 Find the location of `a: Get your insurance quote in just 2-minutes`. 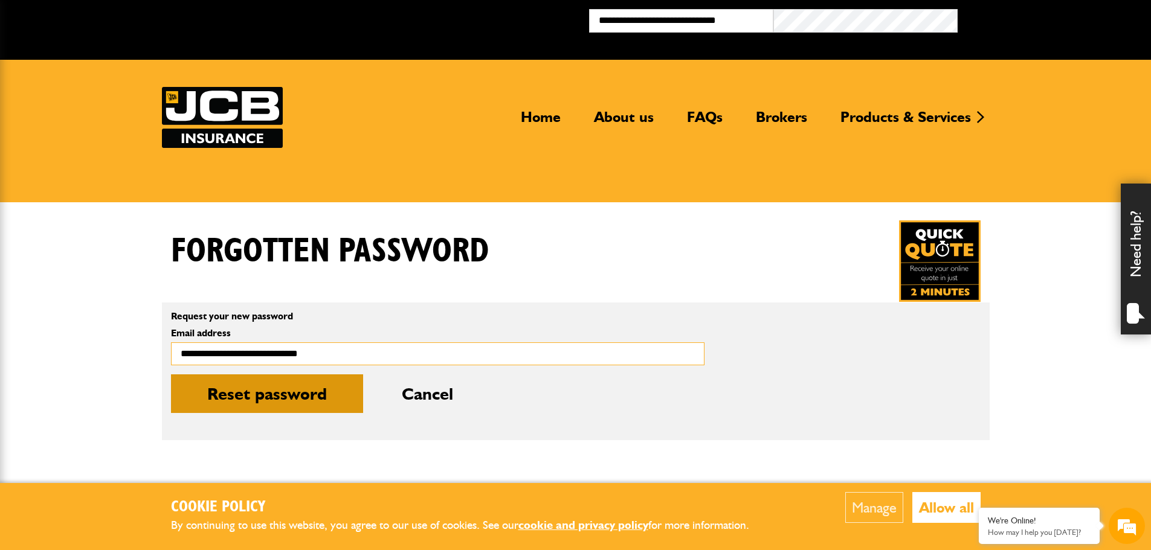

a: Get your insurance quote in just 2-minutes is located at coordinates (939, 261).